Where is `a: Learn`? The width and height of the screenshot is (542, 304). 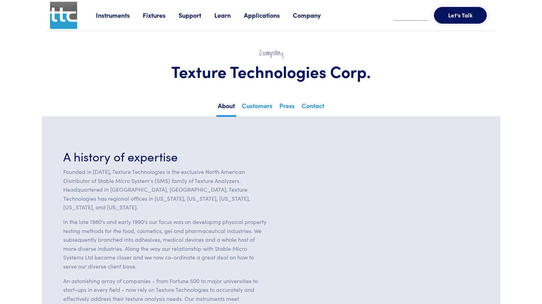 a: Learn is located at coordinates (229, 15).